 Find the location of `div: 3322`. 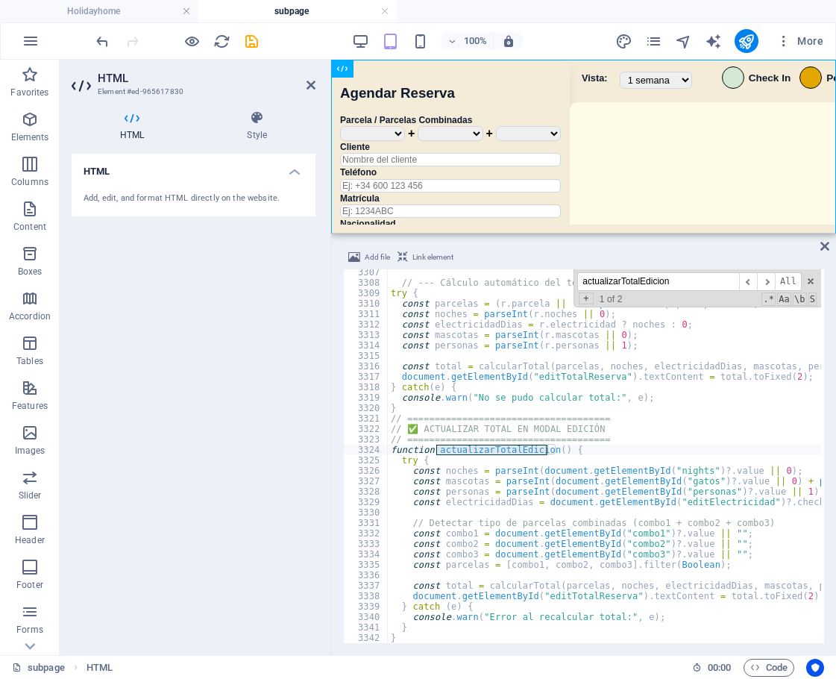

div: 3322 is located at coordinates (366, 429).